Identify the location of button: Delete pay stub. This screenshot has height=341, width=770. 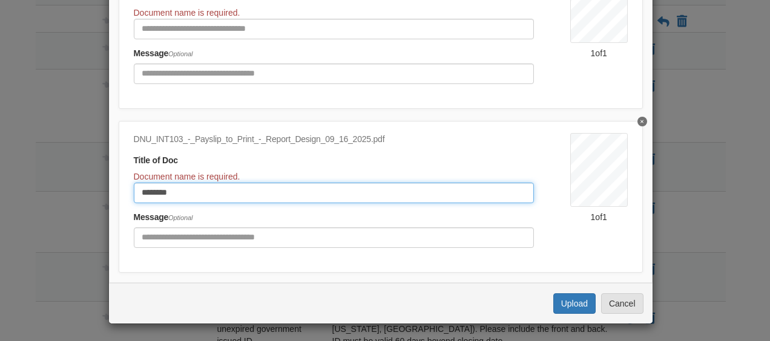
(642, 122).